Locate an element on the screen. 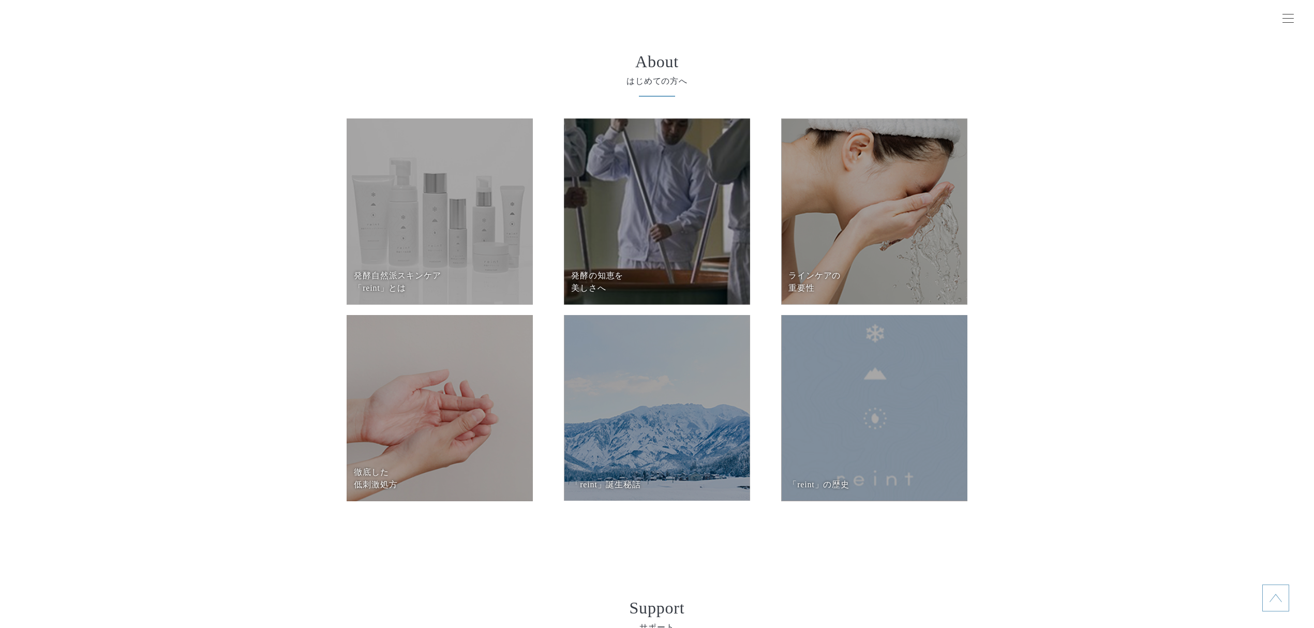 This screenshot has height=628, width=1314. dt: 「reint」誕⽣秘話 is located at coordinates (657, 485).